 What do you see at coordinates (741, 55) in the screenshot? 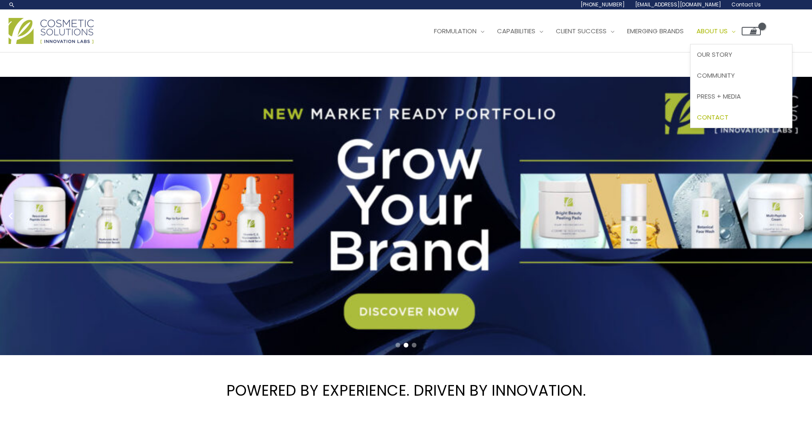
I see `a: Our Story` at bounding box center [741, 55].